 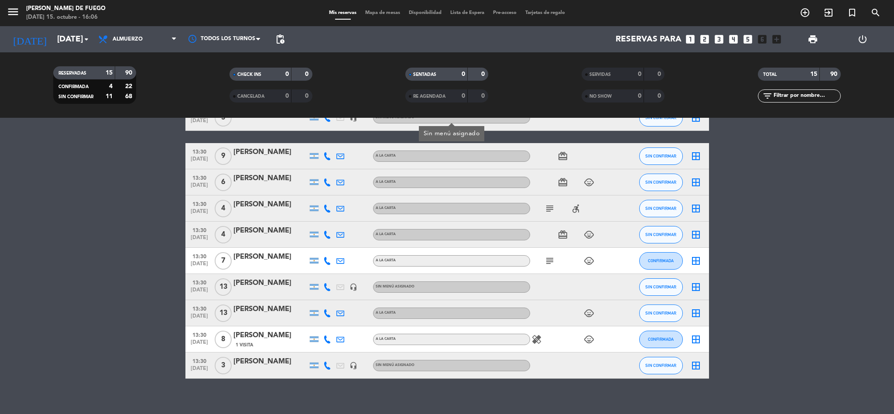 What do you see at coordinates (805, 13) in the screenshot?
I see `i: add_circle_outline` at bounding box center [805, 13].